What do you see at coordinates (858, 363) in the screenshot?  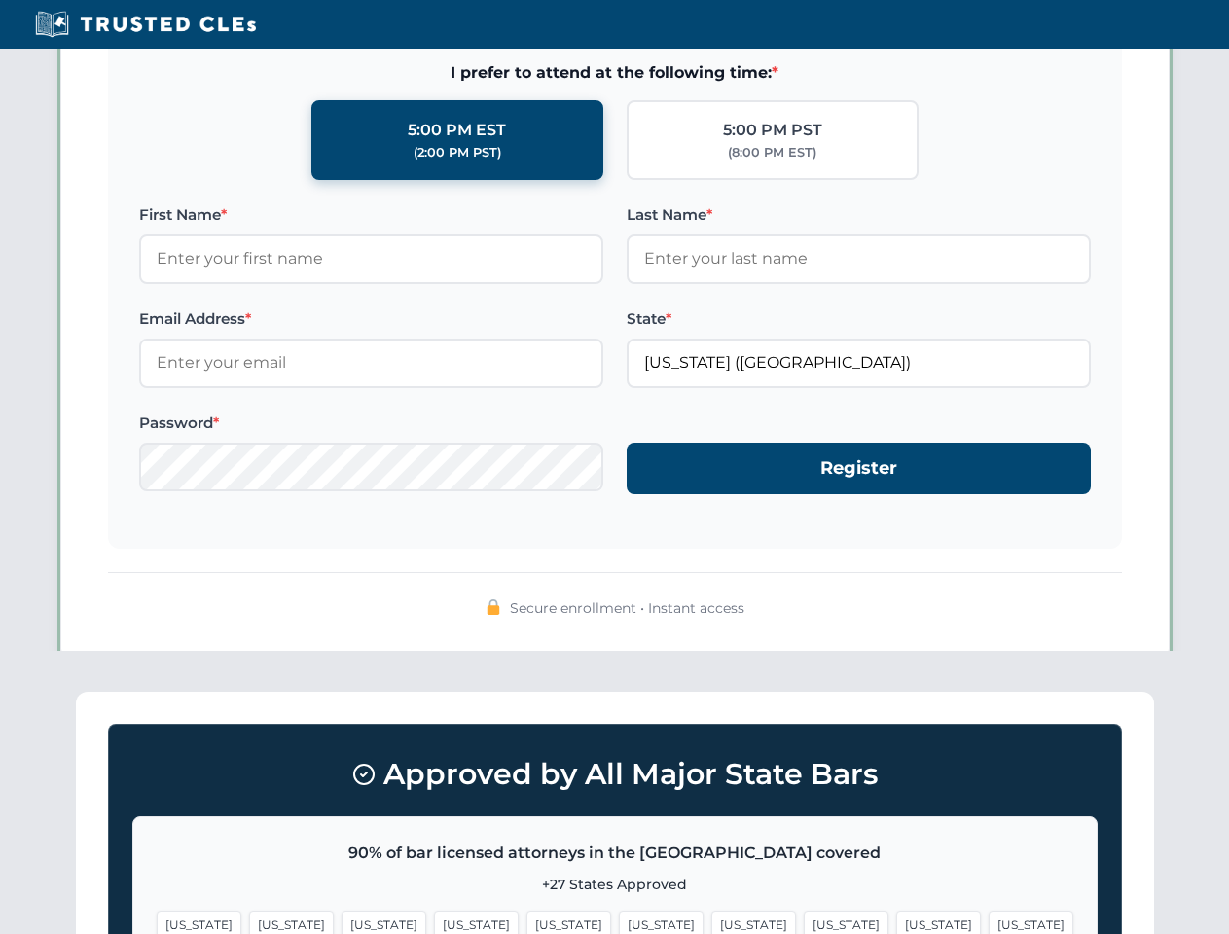 I see `input: Florida (FL)` at bounding box center [858, 363].